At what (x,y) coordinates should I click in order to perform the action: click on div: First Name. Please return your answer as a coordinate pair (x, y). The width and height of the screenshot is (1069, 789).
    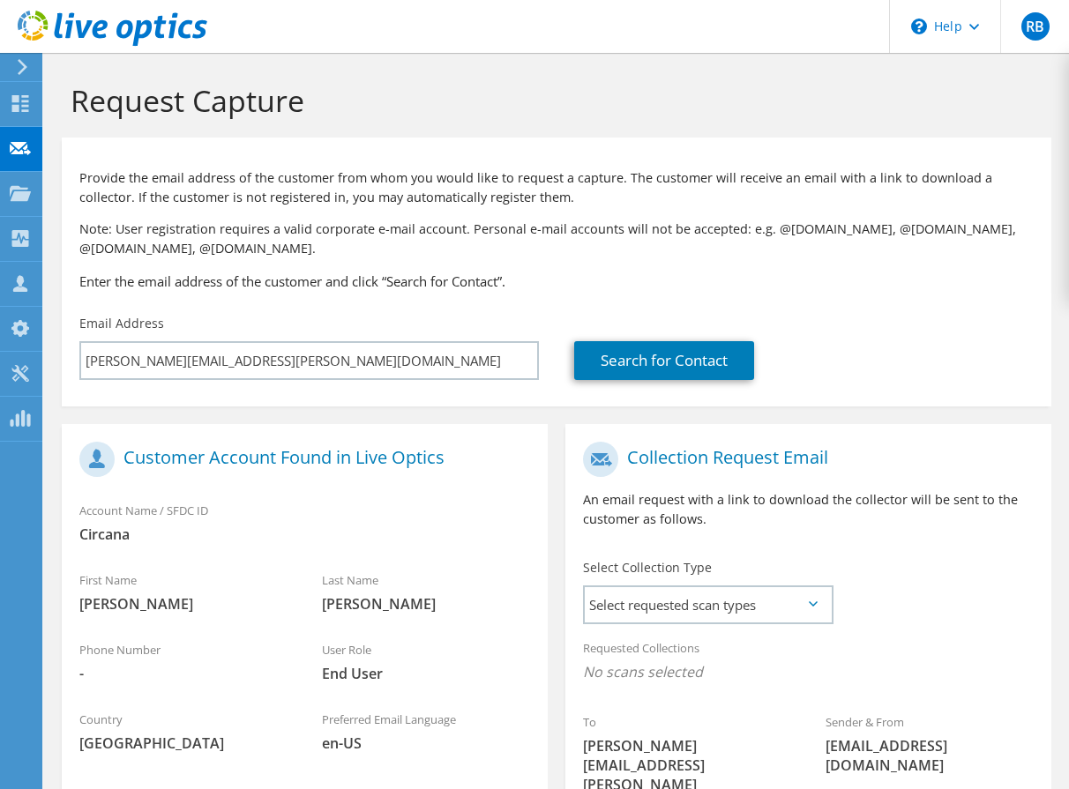
    Looking at the image, I should click on (183, 592).